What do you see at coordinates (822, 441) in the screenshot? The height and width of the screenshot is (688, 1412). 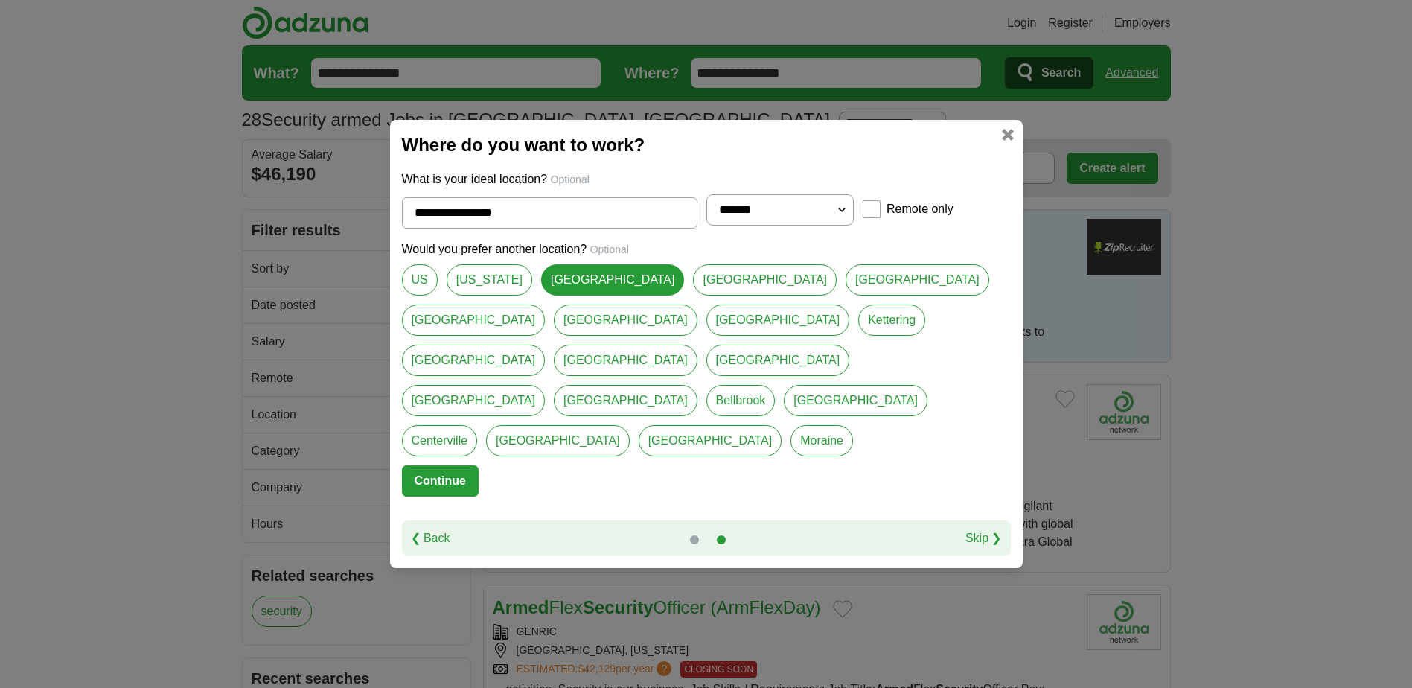 I see `a: Moraine` at bounding box center [822, 441].